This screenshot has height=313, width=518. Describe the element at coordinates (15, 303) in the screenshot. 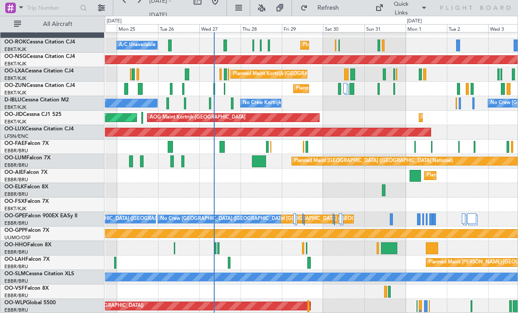

I see `span: OO-WLP` at that location.